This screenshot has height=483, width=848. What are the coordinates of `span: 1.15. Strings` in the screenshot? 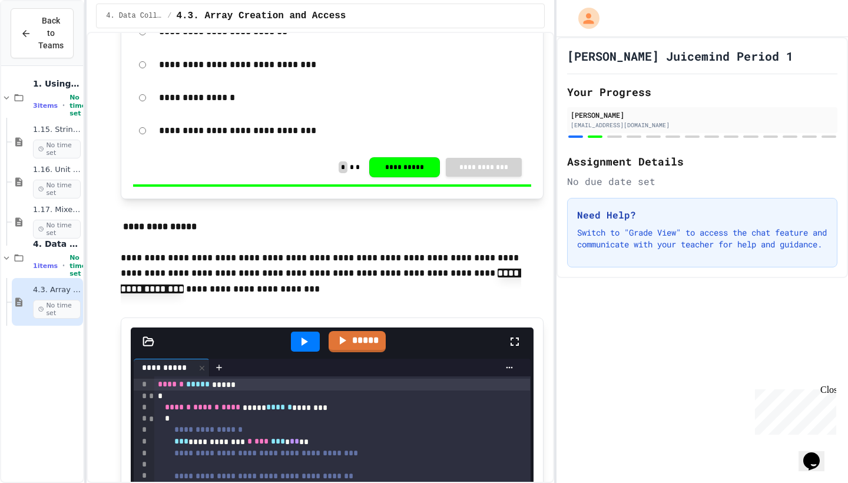 It's located at (57, 130).